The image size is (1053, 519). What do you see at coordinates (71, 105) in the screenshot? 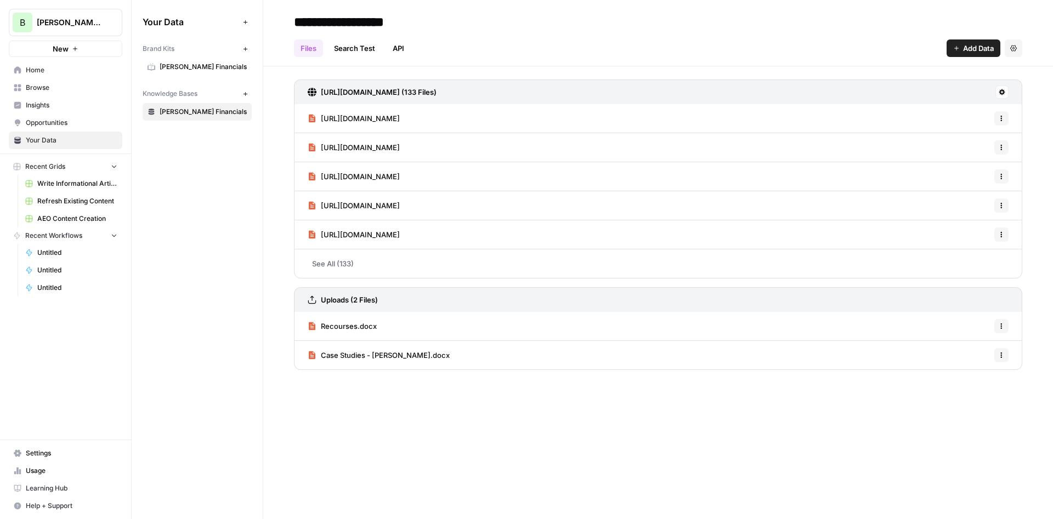
I see `span: Insights` at bounding box center [71, 105].